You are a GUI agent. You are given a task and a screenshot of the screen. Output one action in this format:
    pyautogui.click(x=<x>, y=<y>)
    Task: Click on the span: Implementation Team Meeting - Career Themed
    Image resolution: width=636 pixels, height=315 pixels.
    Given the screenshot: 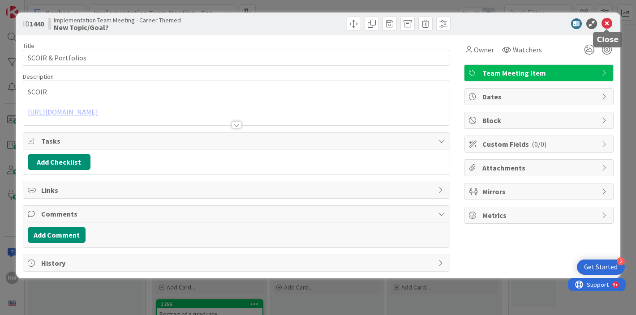 What is the action you would take?
    pyautogui.click(x=117, y=20)
    